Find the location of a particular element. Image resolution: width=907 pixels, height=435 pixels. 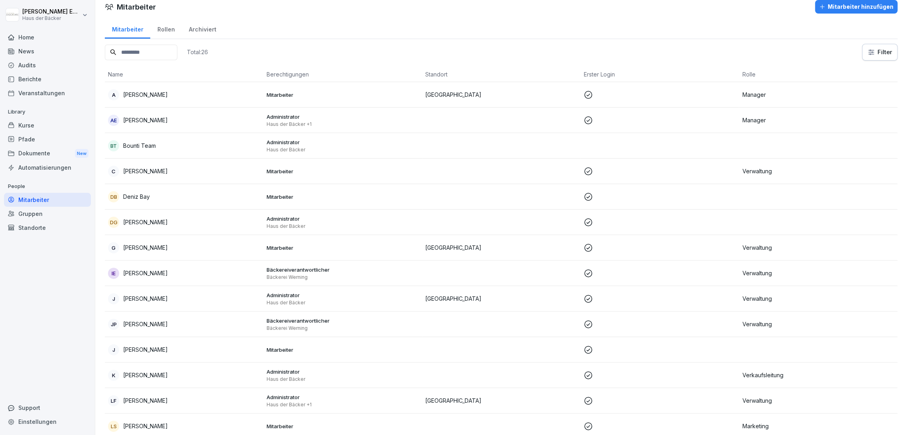

p: Manager is located at coordinates (818, 120).